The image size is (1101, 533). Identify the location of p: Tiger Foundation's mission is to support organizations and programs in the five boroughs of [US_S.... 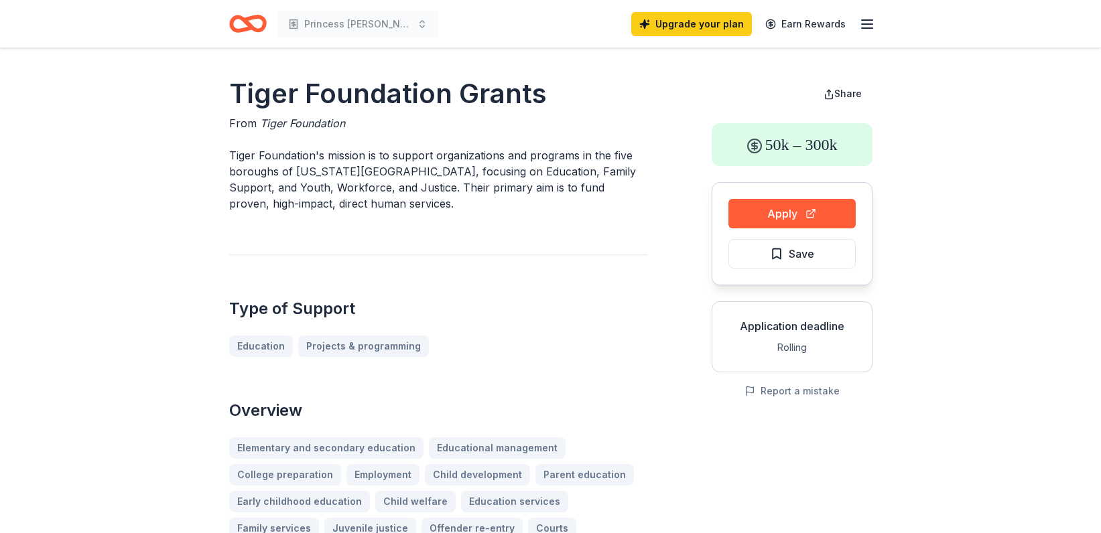
(438, 180).